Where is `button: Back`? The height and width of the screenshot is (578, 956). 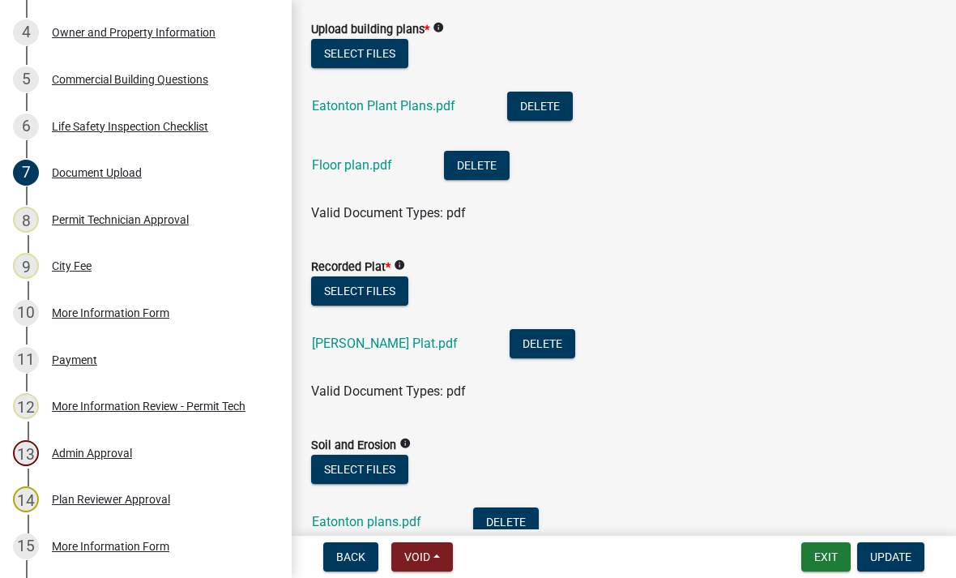 button: Back is located at coordinates (351, 557).